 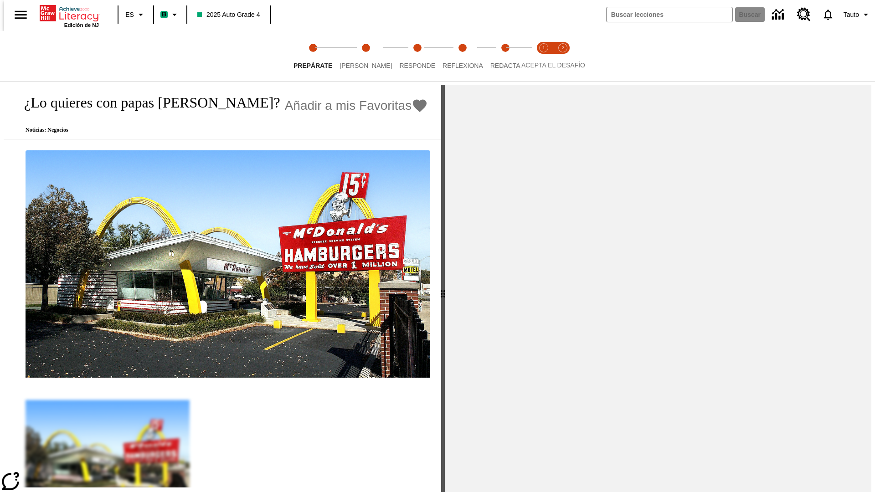 What do you see at coordinates (69, 16) in the screenshot?
I see `div: Portada` at bounding box center [69, 16].